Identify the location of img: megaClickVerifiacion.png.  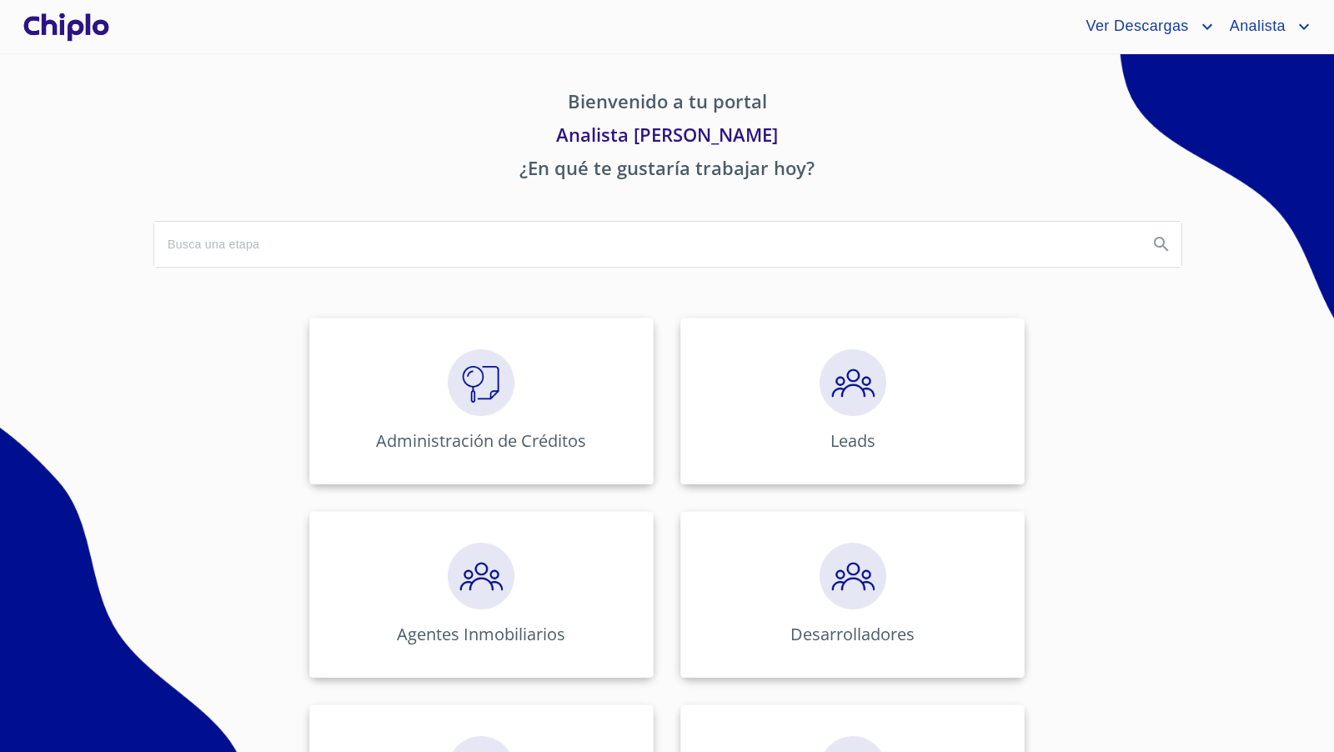
(481, 383).